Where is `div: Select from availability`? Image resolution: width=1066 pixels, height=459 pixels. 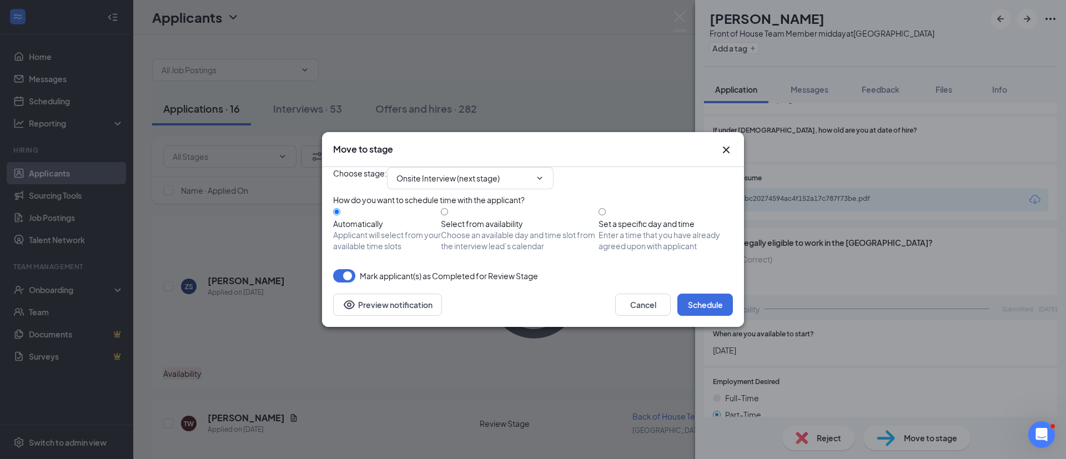
div: Select from availability is located at coordinates (520, 224).